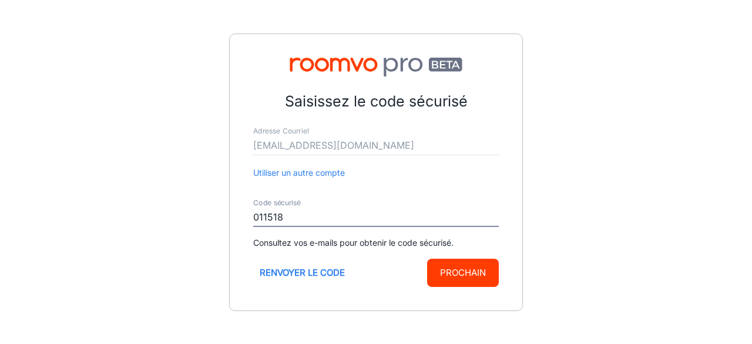 The width and height of the screenshot is (752, 344). What do you see at coordinates (299, 173) in the screenshot?
I see `font: Utiliser un autre compte` at bounding box center [299, 173].